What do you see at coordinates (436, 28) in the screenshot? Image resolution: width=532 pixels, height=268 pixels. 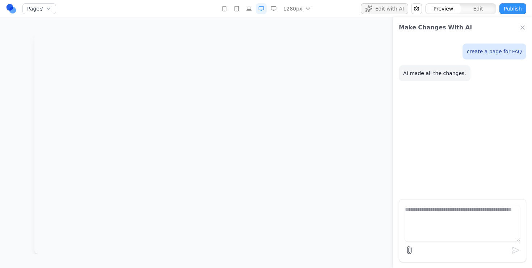 I see `h2: Make Changes With AI` at bounding box center [436, 28].